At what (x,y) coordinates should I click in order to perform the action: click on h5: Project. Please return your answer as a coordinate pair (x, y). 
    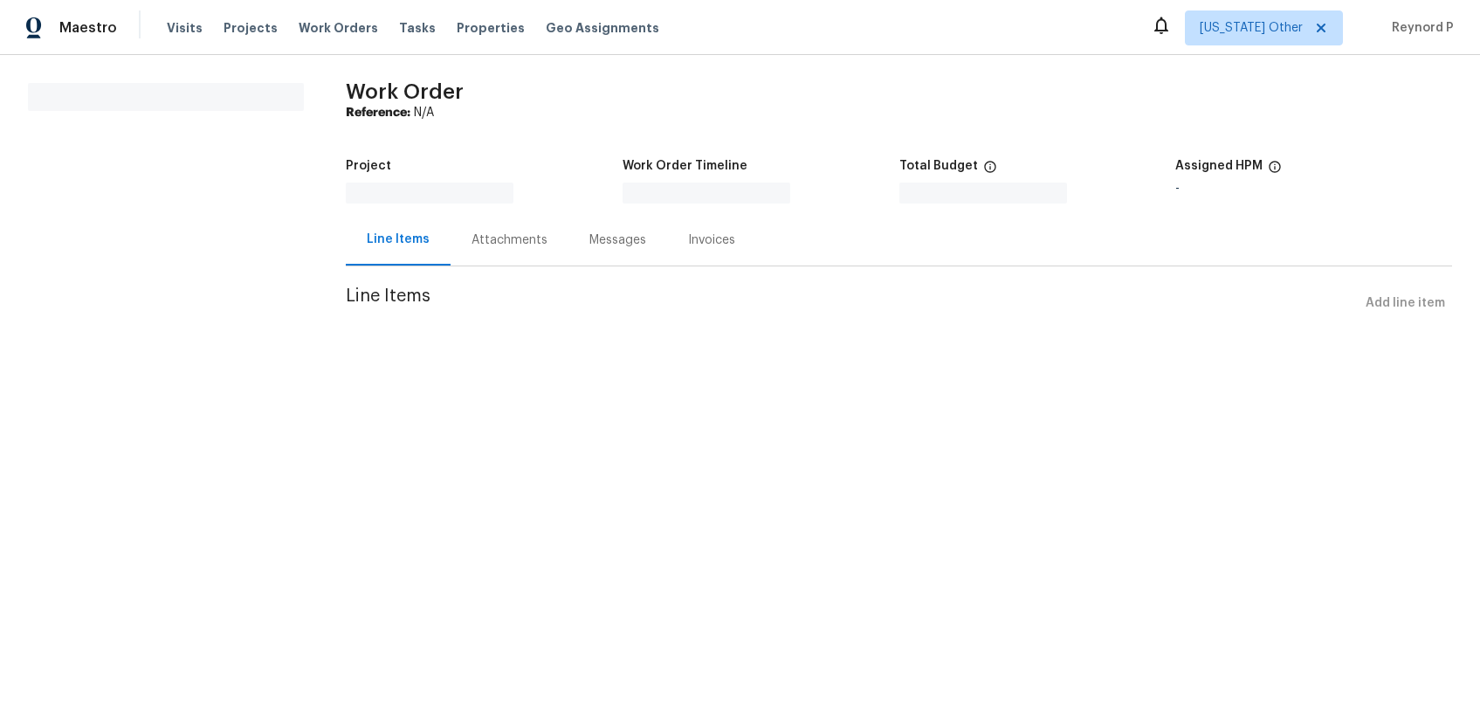
    Looking at the image, I should click on (369, 166).